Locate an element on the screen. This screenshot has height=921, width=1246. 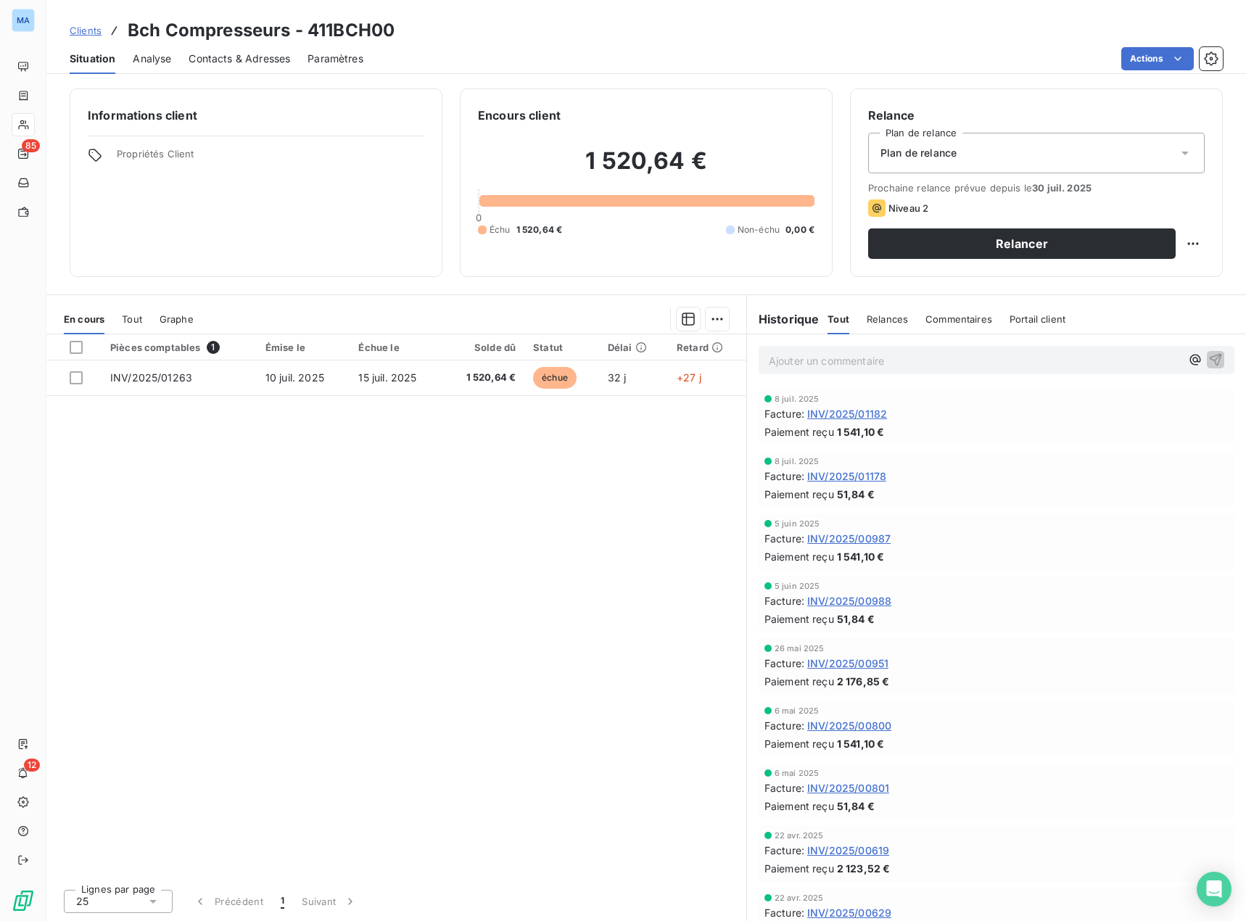
div: Statut is located at coordinates (561, 347).